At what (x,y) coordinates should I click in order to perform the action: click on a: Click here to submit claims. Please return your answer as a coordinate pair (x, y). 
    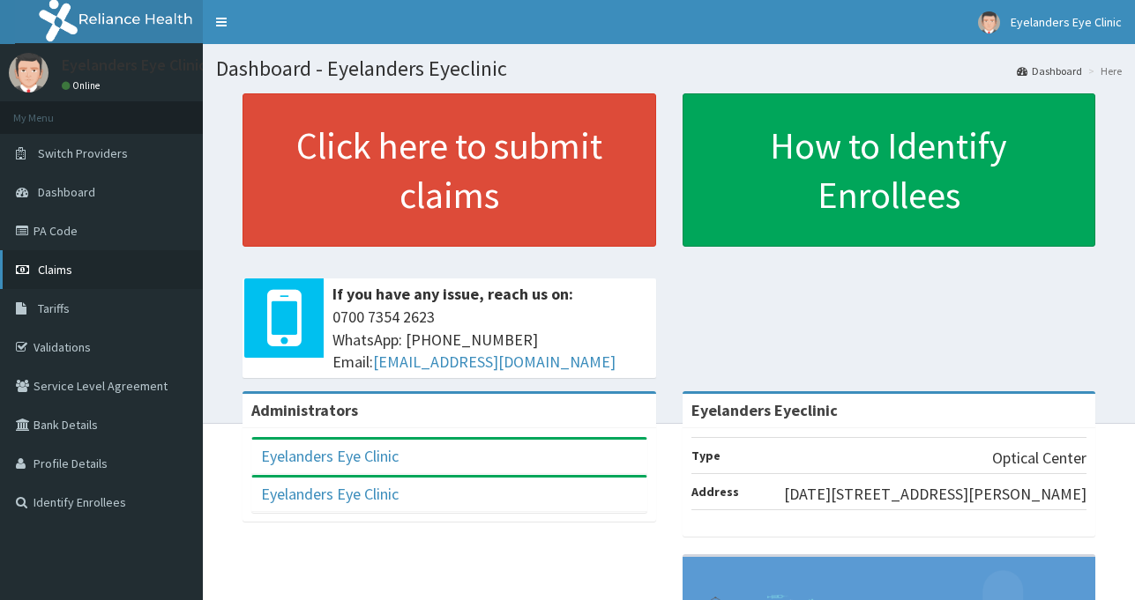
    Looking at the image, I should click on (449, 170).